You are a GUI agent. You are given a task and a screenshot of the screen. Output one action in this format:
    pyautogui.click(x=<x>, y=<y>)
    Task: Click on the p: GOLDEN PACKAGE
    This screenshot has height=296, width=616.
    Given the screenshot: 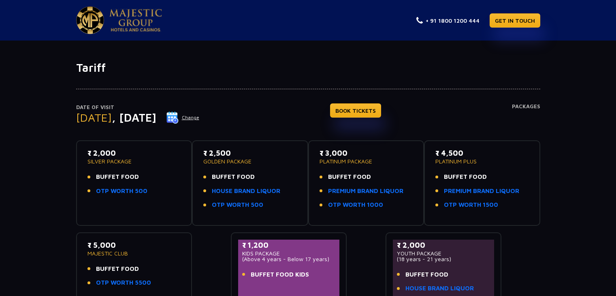 What is the action you would take?
    pyautogui.click(x=250, y=161)
    